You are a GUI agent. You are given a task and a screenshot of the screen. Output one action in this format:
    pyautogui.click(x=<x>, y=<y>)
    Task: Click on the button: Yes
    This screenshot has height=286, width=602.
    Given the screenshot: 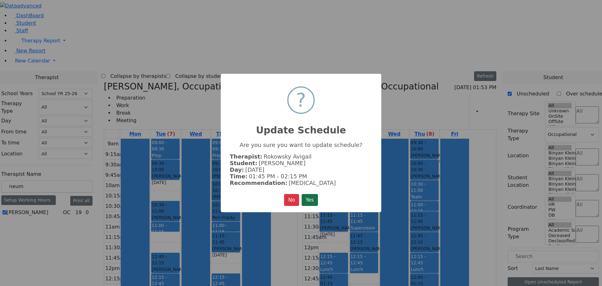 What is the action you would take?
    pyautogui.click(x=310, y=200)
    